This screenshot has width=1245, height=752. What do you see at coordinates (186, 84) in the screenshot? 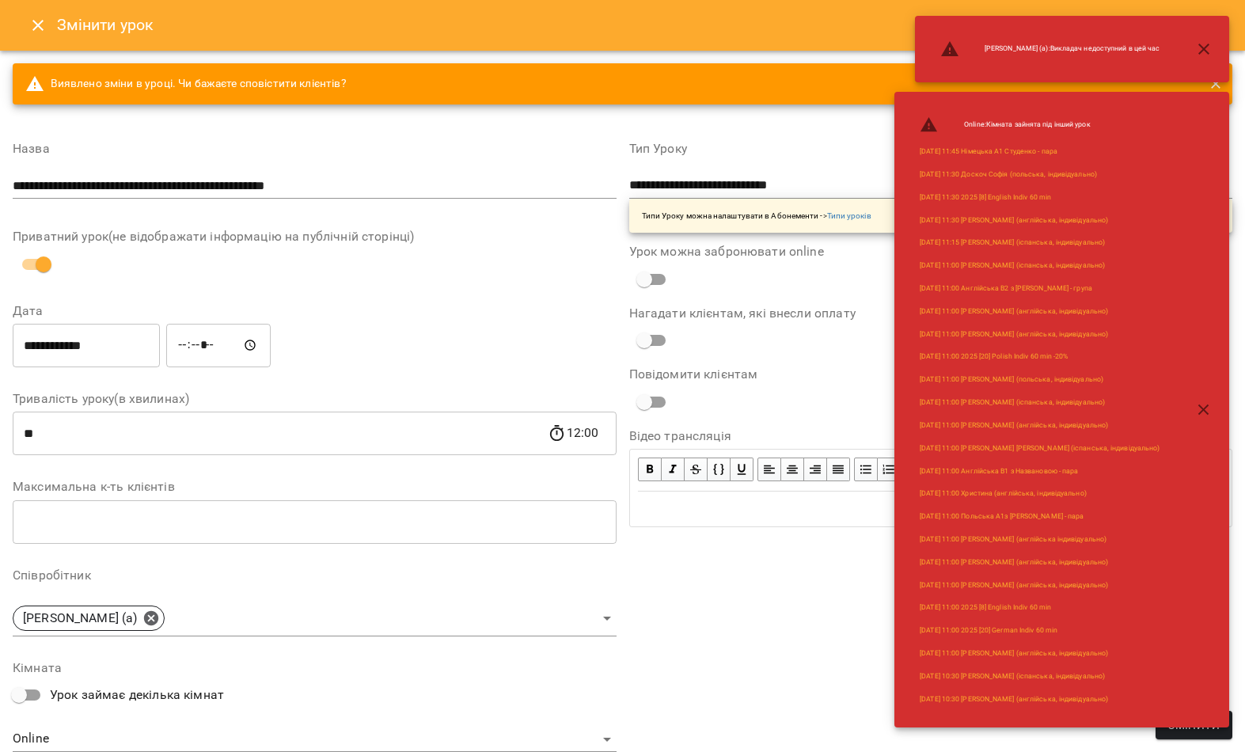
I see `span: Виявлено зміни в уроці. Чи бажаєте сповістити клієнтів?` at bounding box center [186, 84].